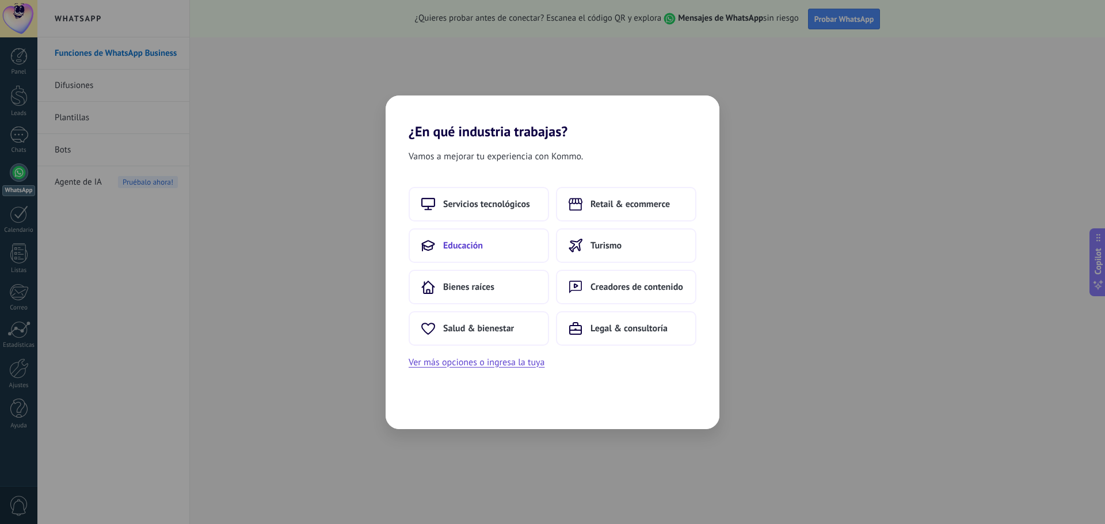 The image size is (1105, 524). Describe the element at coordinates (629, 328) in the screenshot. I see `span: Legal & consultoría` at that location.